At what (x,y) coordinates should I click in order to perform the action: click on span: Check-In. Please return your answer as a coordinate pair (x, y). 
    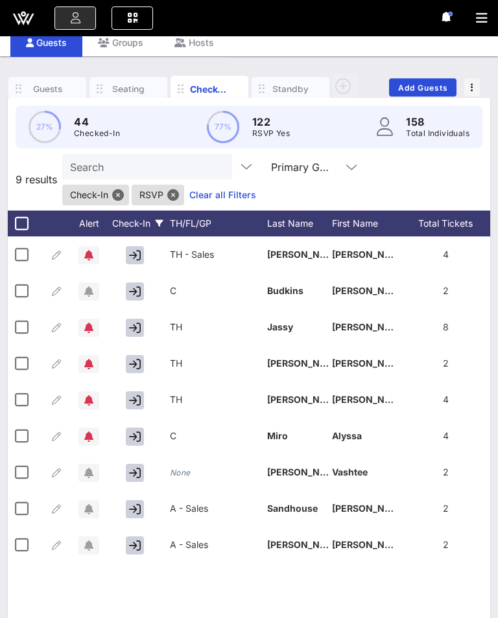
    Looking at the image, I should click on (95, 195).